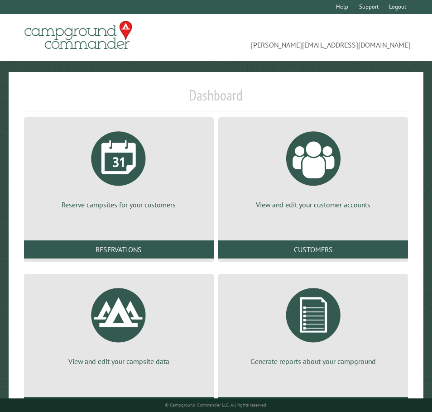 This screenshot has height=412, width=432. Describe the element at coordinates (119, 205) in the screenshot. I see `p: Reserve campsites for your customers` at that location.